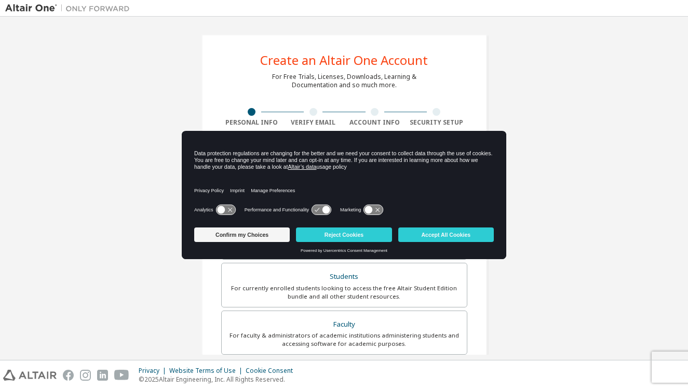 The width and height of the screenshot is (688, 390). Describe the element at coordinates (85, 375) in the screenshot. I see `img: instagram.svg` at that location.